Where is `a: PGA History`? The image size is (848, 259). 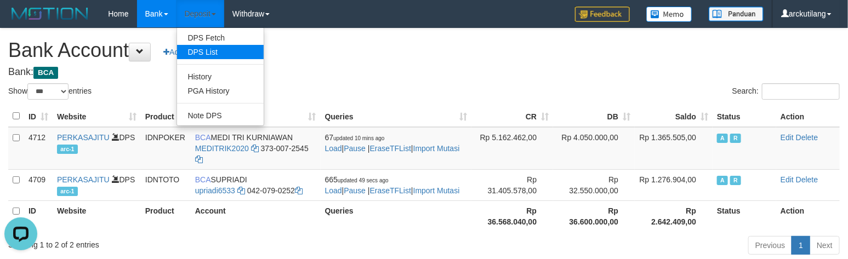 a: PGA History is located at coordinates (220, 91).